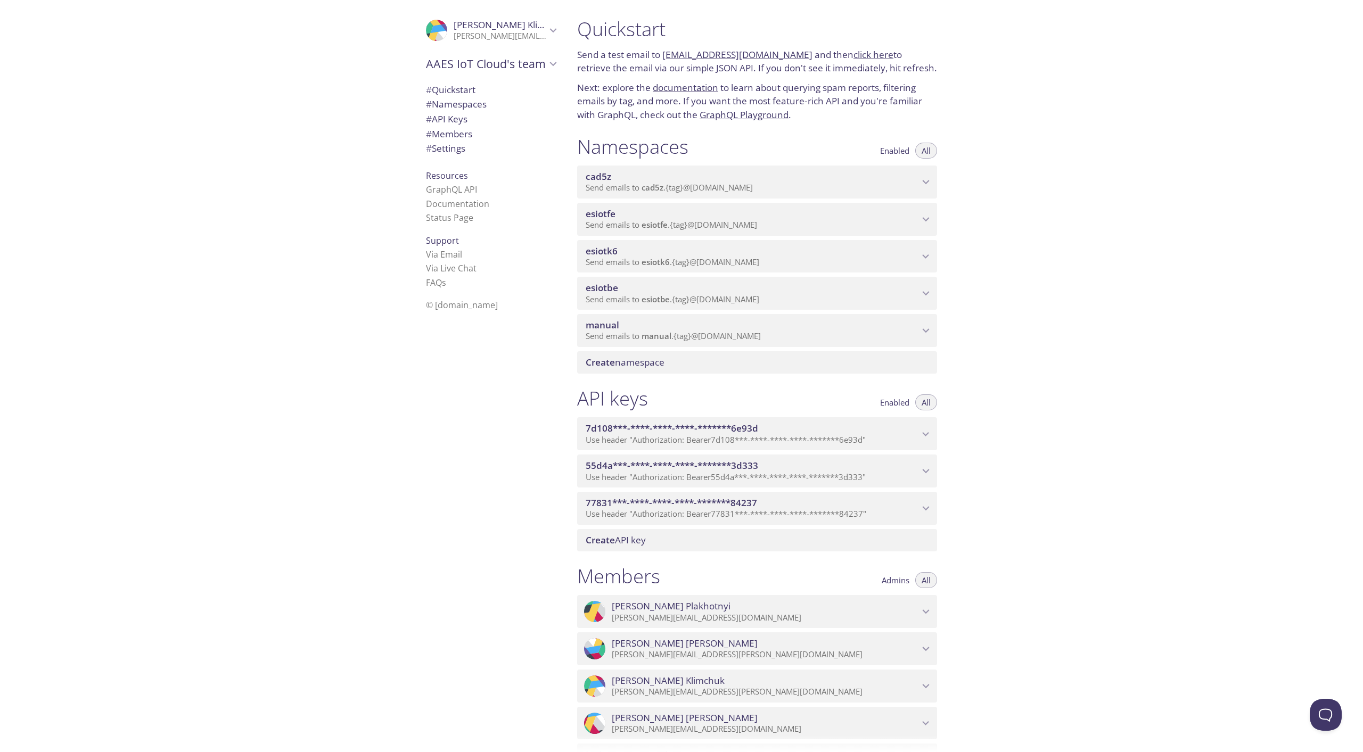 The image size is (1363, 752). Describe the element at coordinates (619, 576) in the screenshot. I see `h1: Members` at that location.